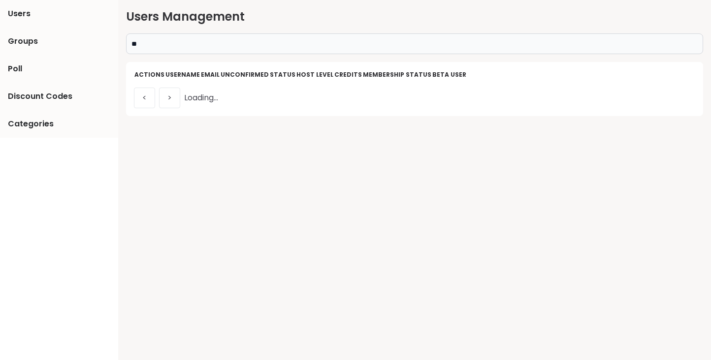 Image resolution: width=711 pixels, height=360 pixels. What do you see at coordinates (31, 124) in the screenshot?
I see `span: Categories` at bounding box center [31, 124].